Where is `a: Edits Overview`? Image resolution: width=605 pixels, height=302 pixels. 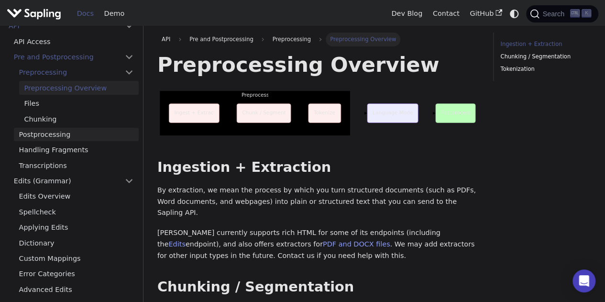
a: Edits Overview is located at coordinates (76, 196).